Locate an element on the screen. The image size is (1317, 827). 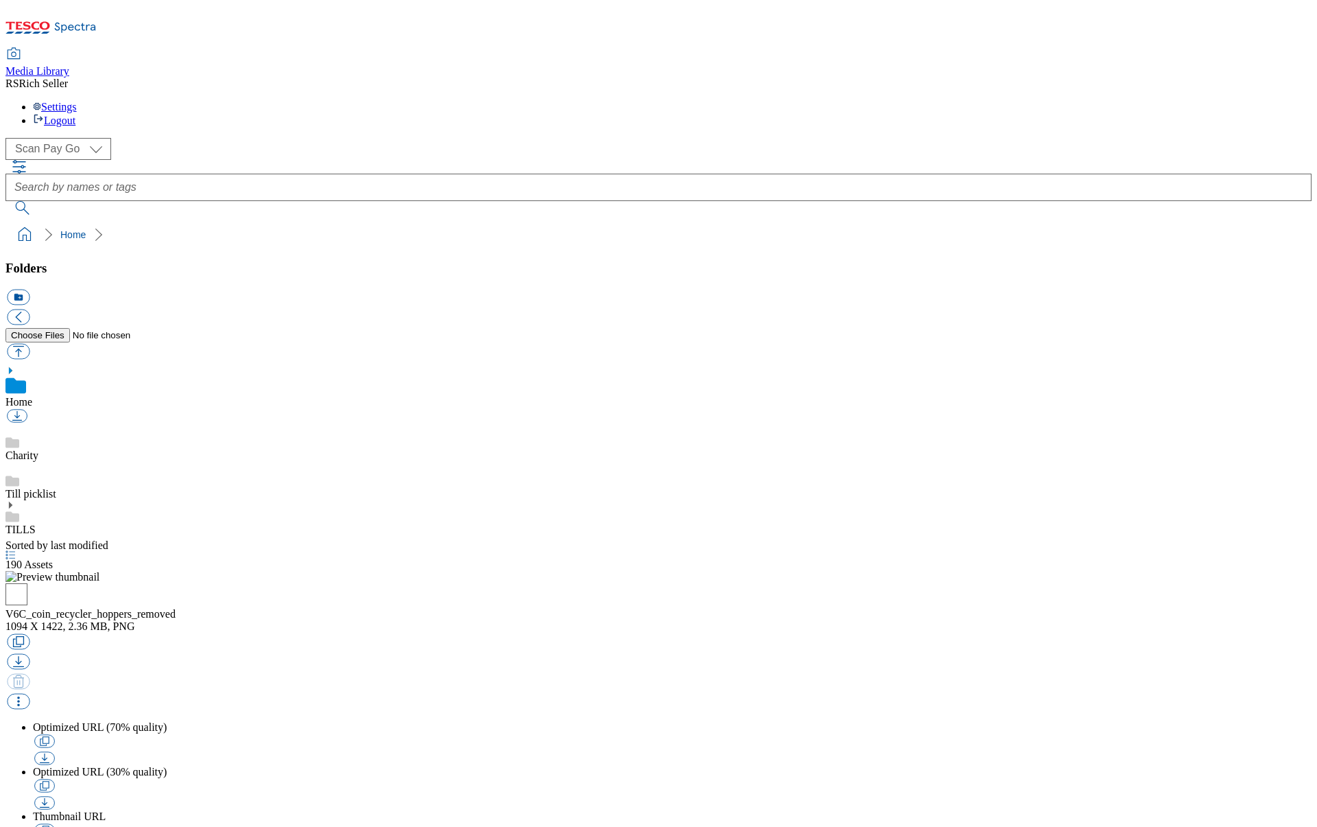
span: RS is located at coordinates (12, 83).